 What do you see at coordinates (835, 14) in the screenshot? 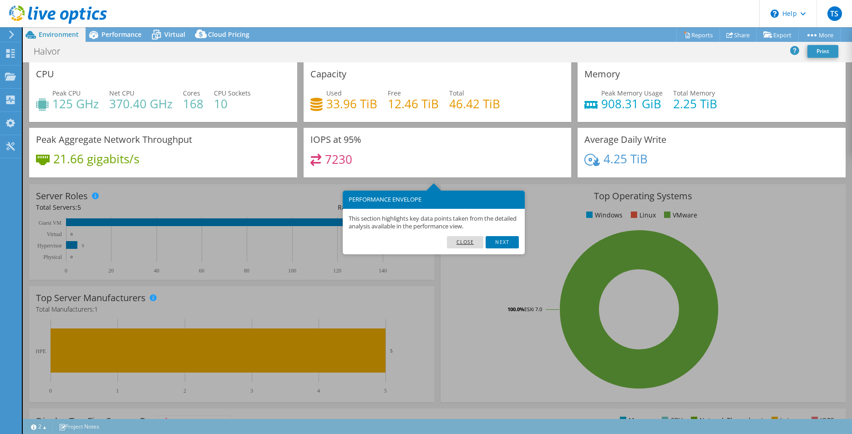
I see `span: TS` at bounding box center [835, 14].